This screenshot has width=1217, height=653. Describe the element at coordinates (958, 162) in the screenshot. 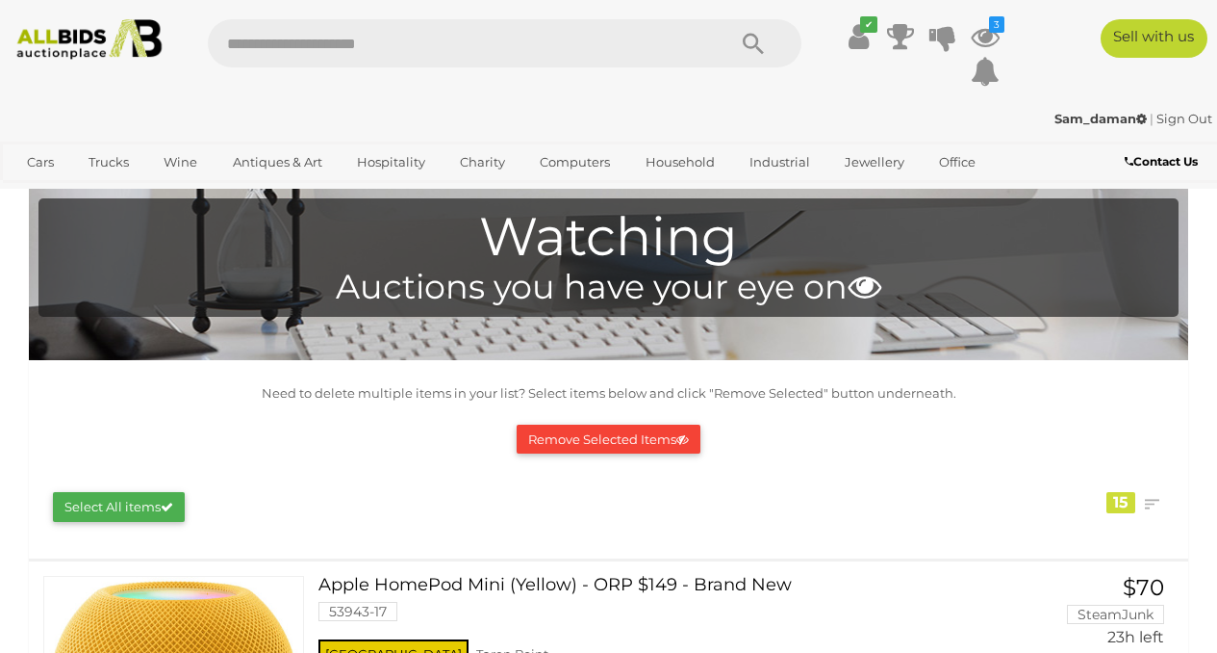

I see `a: Office` at that location.